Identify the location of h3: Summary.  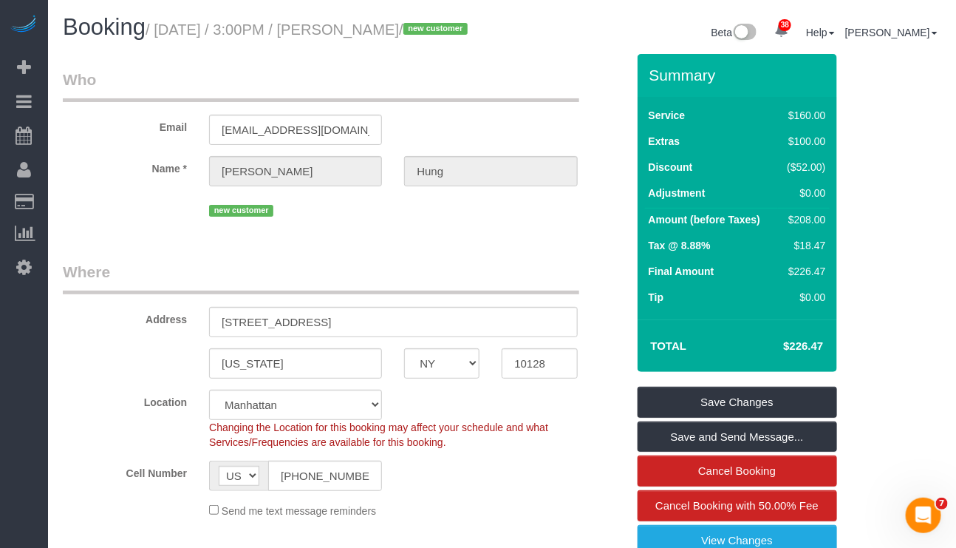
(740, 75).